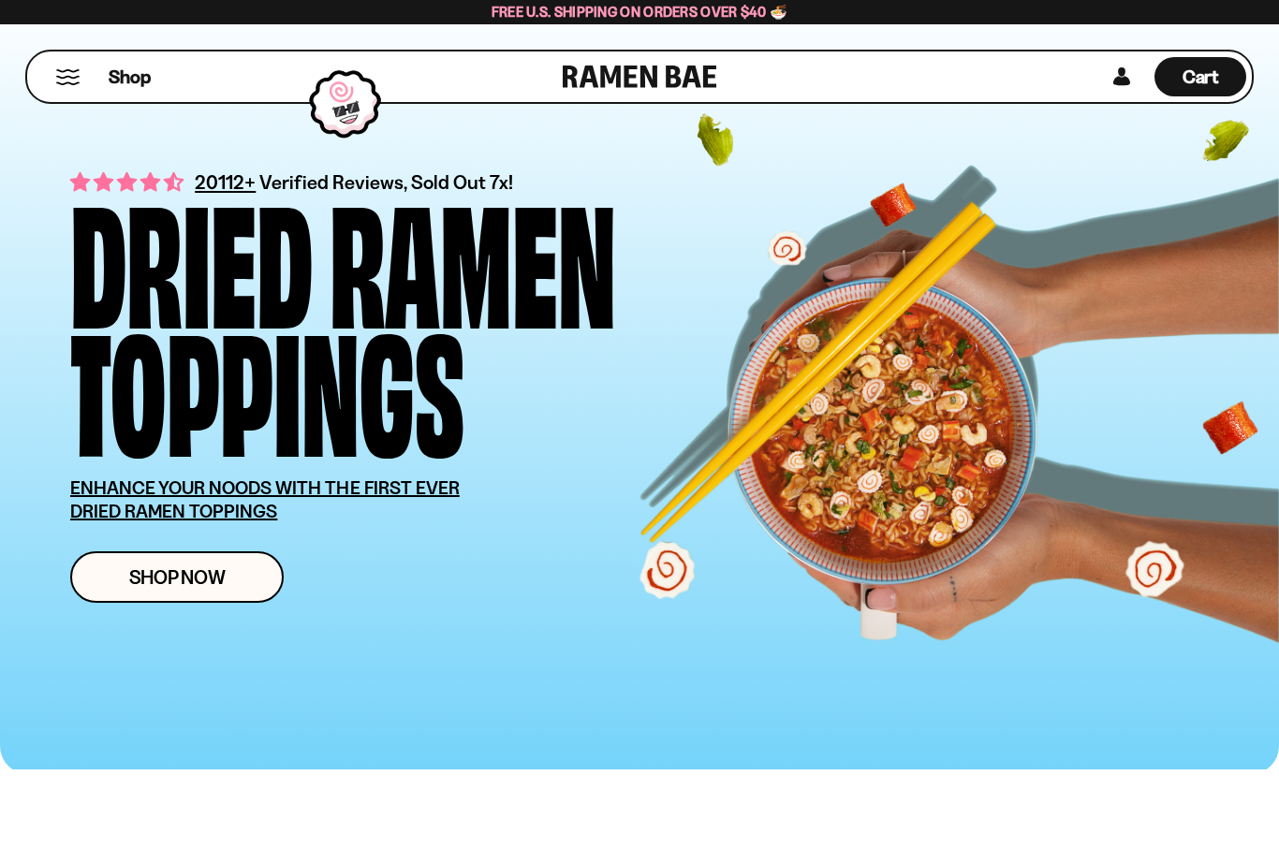 This screenshot has height=848, width=1279. I want to click on button: Mobile Menu Trigger, so click(67, 77).